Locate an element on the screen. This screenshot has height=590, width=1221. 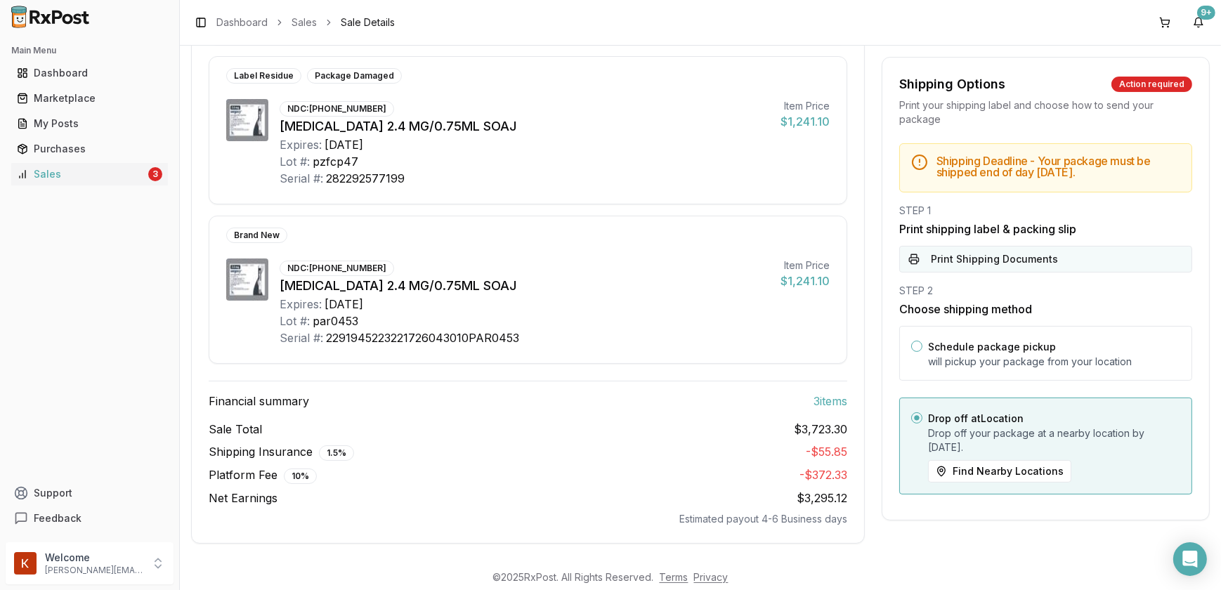
button: Feedback is located at coordinates (89, 519).